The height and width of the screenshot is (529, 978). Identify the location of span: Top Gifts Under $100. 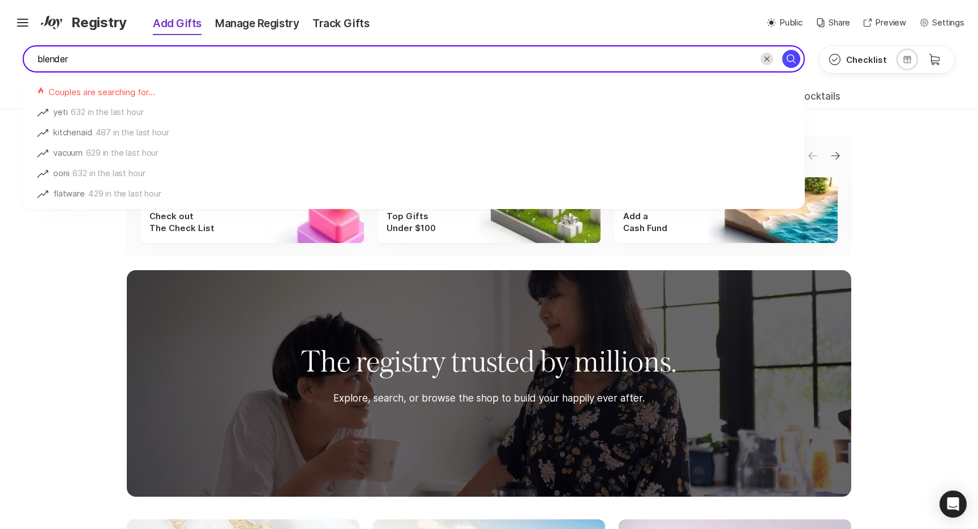
(411, 222).